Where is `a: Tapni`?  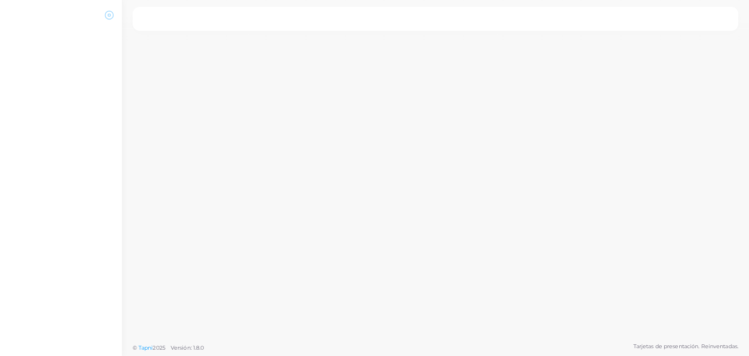 a: Tapni is located at coordinates (146, 348).